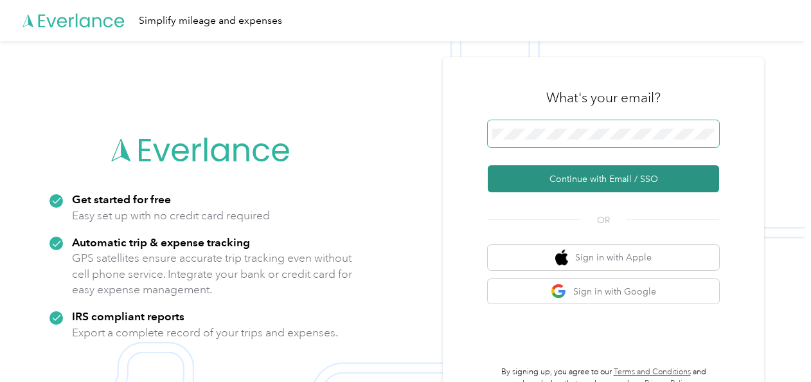  What do you see at coordinates (161, 242) in the screenshot?
I see `strong: Automatic trip & expense tracking` at bounding box center [161, 242].